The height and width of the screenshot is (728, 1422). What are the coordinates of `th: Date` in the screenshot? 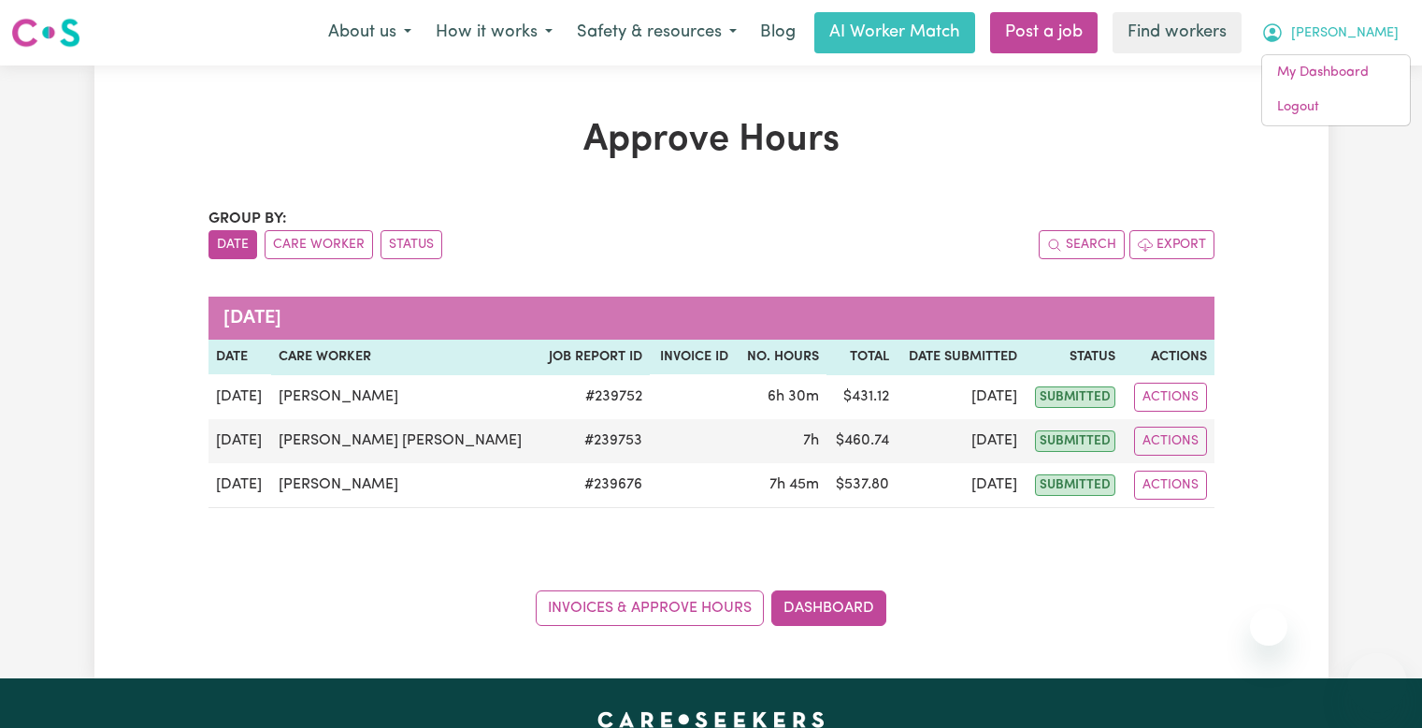 It's located at (239, 357).